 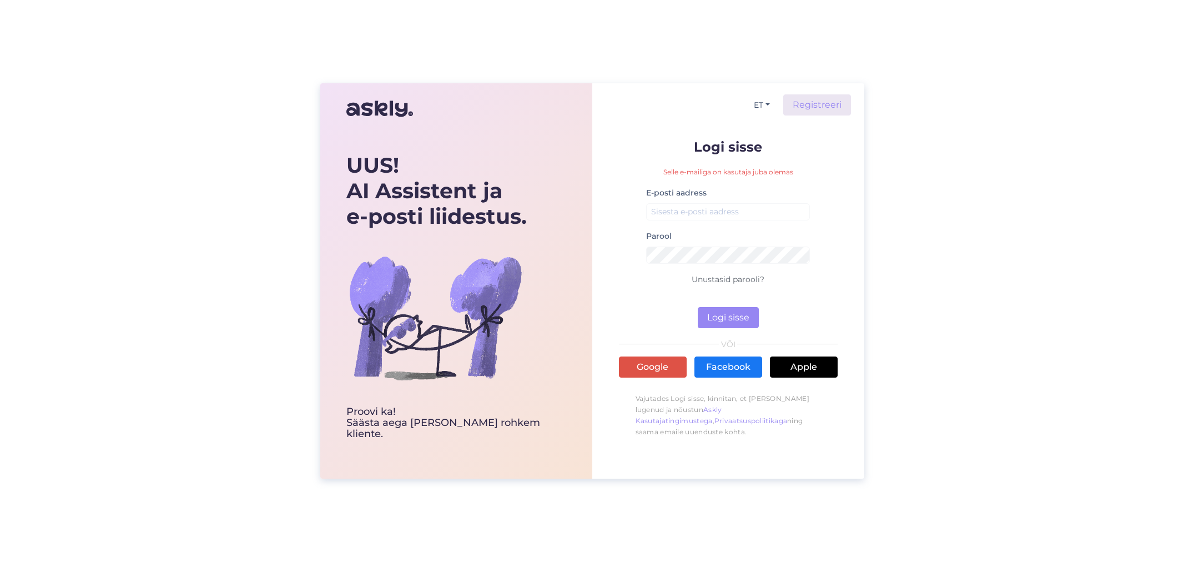 What do you see at coordinates (728, 279) in the screenshot?
I see `a: Unustasid parooli?` at bounding box center [728, 279].